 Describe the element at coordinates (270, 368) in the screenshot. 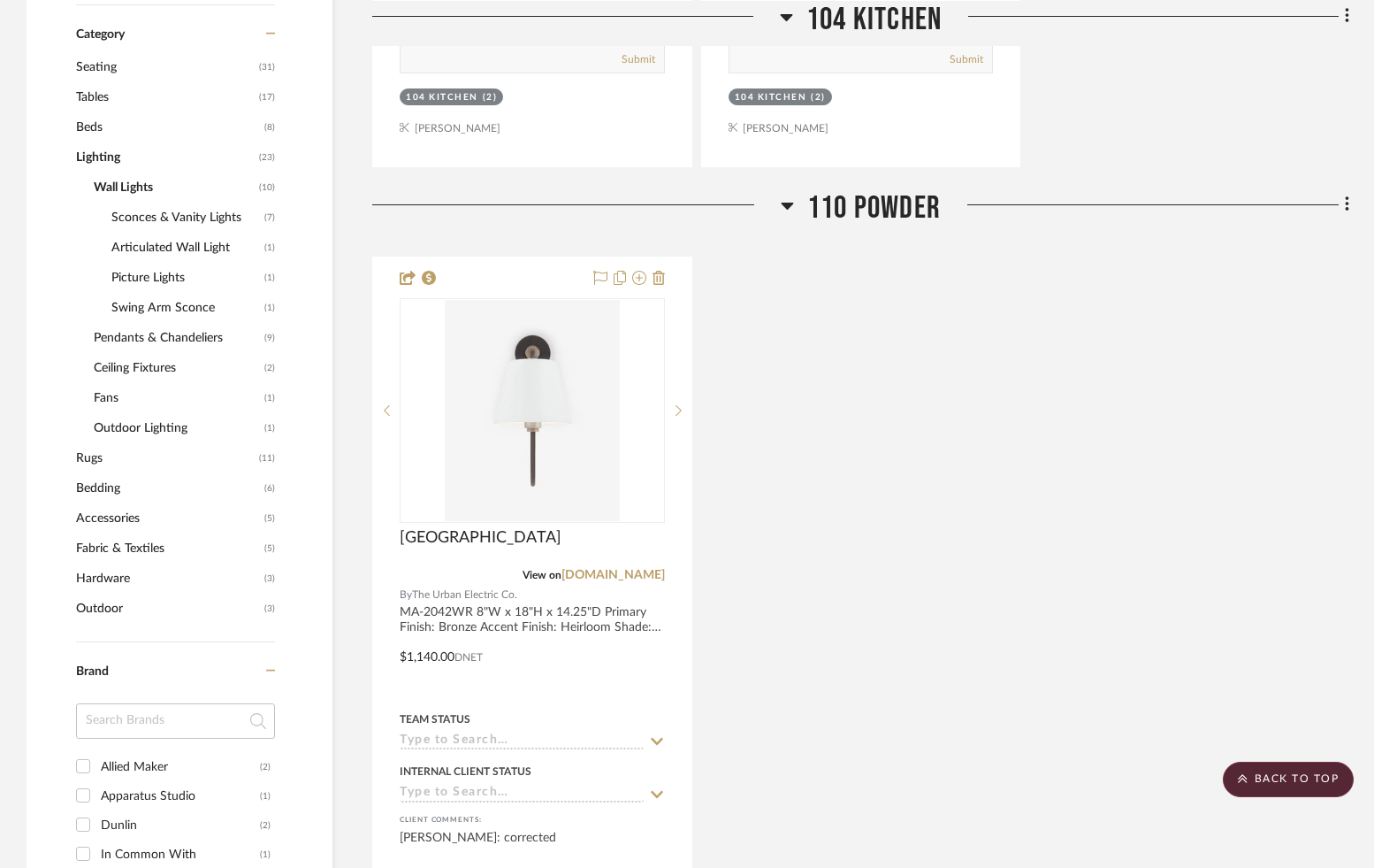

I see `span: (2)` at that location.